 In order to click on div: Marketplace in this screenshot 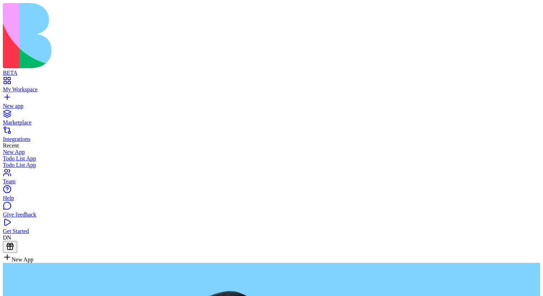, I will do `click(271, 122)`.